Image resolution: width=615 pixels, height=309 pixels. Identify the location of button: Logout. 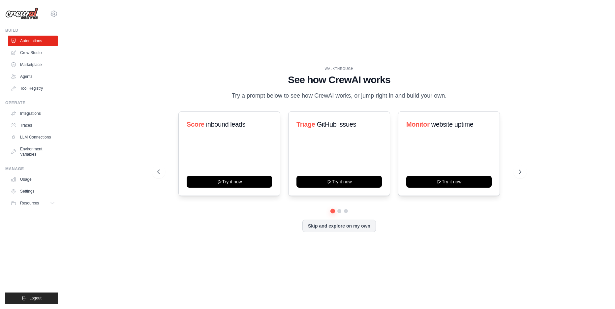
(31, 298).